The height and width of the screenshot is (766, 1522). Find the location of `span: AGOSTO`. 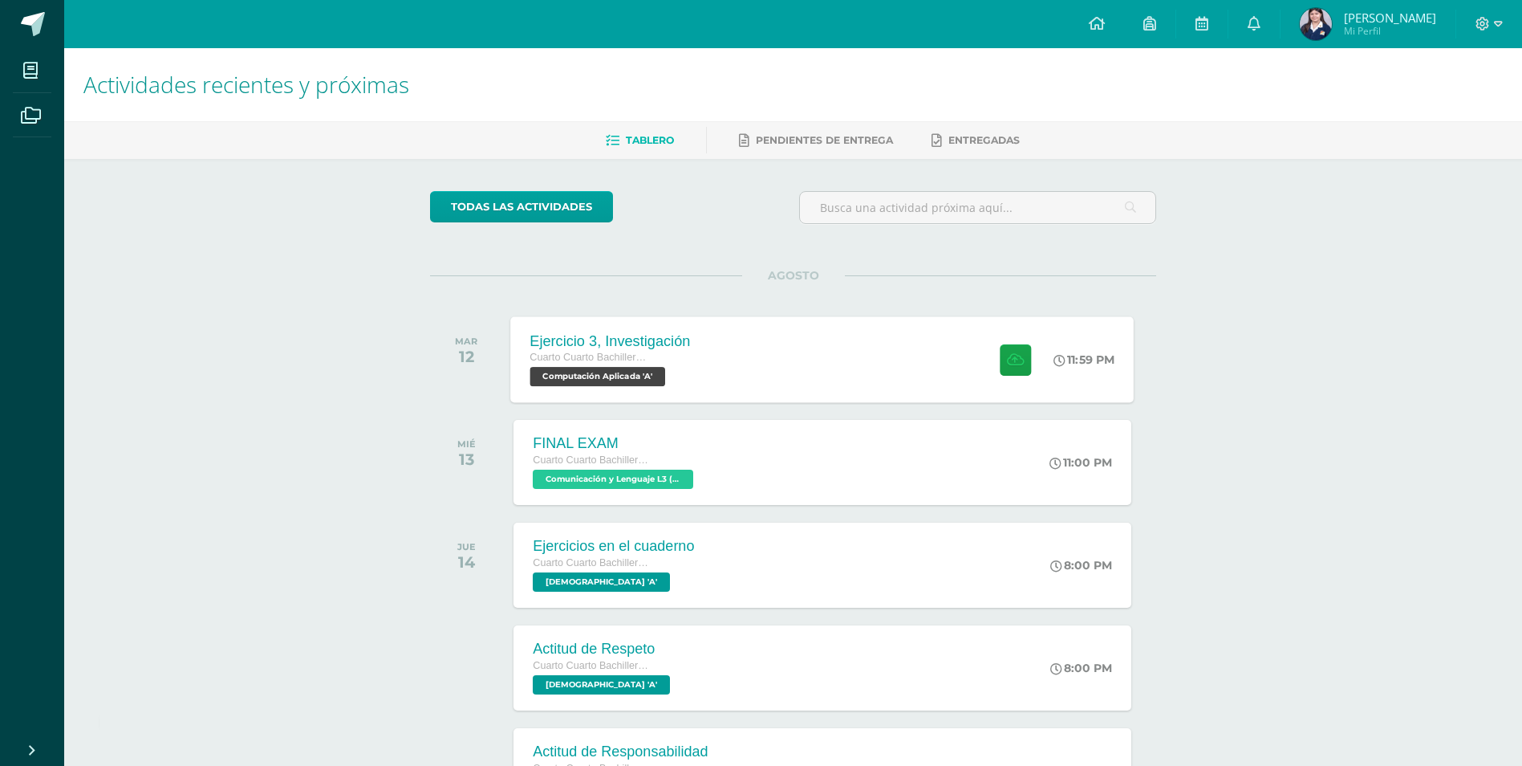

span: AGOSTO is located at coordinates (794, 275).